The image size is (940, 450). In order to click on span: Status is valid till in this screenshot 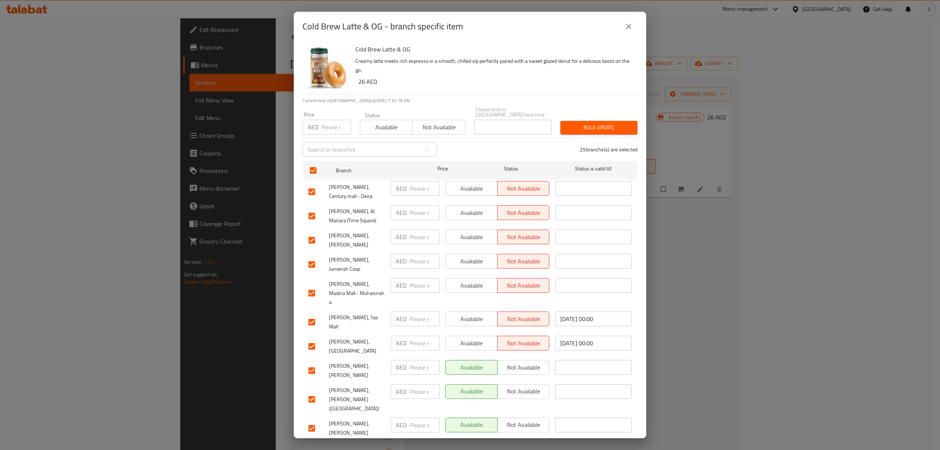, I will do `click(593, 168)`.